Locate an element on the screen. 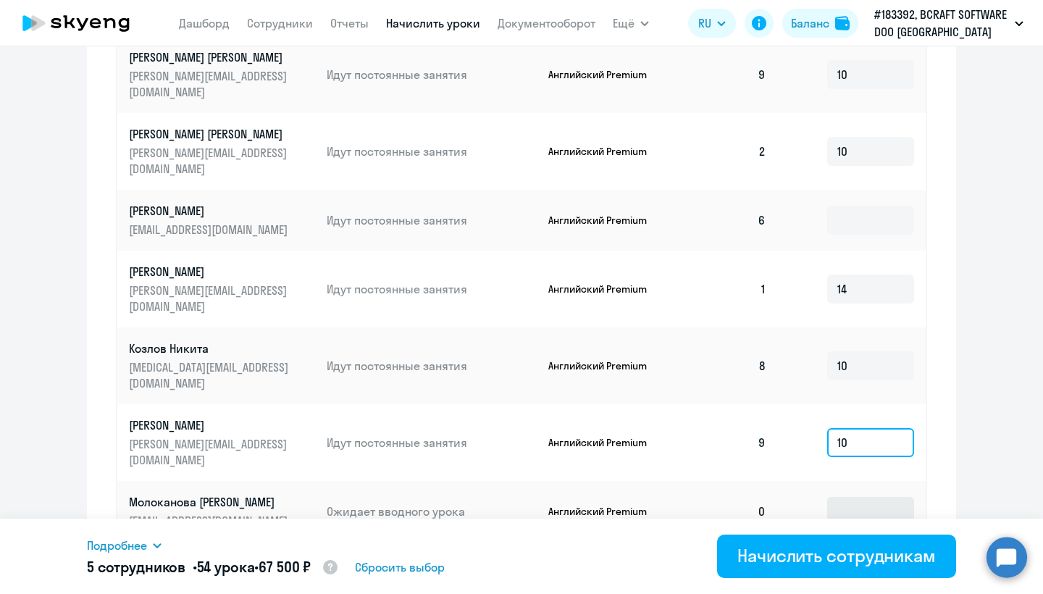 The height and width of the screenshot is (594, 1043). p: Ожидает вводного урока is located at coordinates (432, 512).